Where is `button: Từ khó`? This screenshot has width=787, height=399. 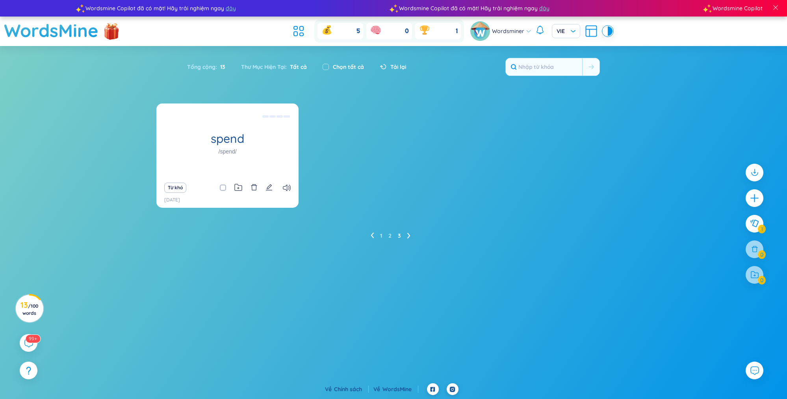 button: Từ khó is located at coordinates (175, 188).